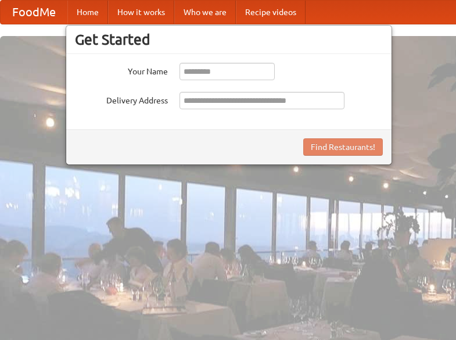 Image resolution: width=456 pixels, height=340 pixels. What do you see at coordinates (122, 99) in the screenshot?
I see `label: Delivery Address` at bounding box center [122, 99].